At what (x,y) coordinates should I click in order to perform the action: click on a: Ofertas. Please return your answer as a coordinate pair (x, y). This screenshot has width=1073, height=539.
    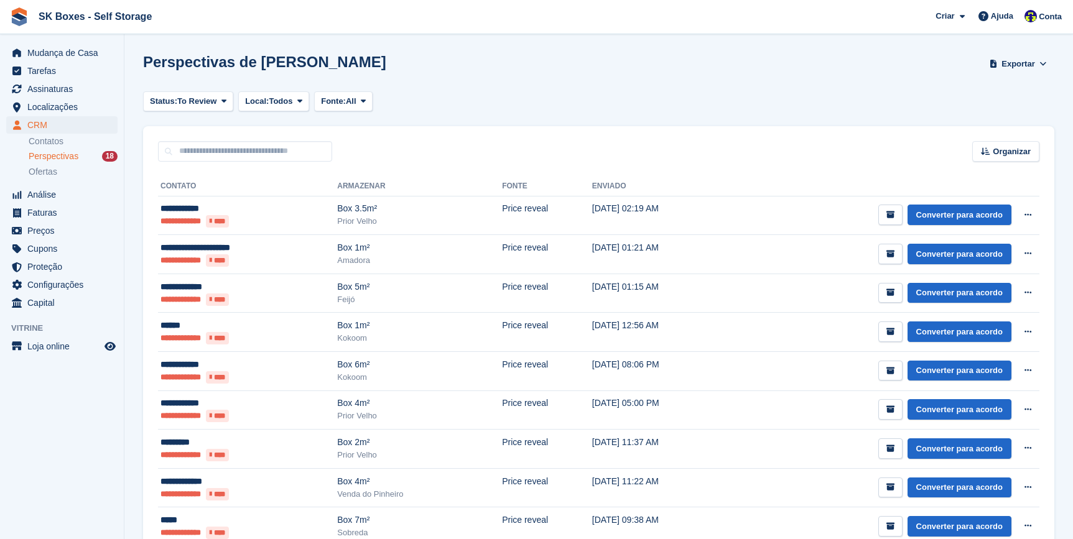
    Looking at the image, I should click on (73, 172).